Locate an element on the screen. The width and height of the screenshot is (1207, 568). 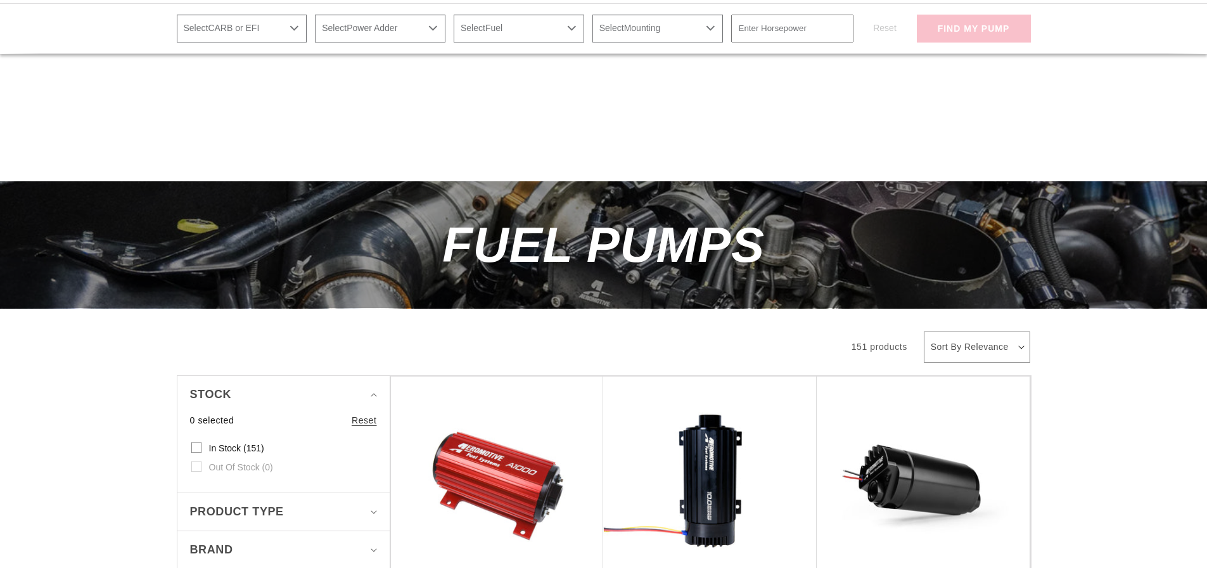
span: Brand is located at coordinates (212, 549).